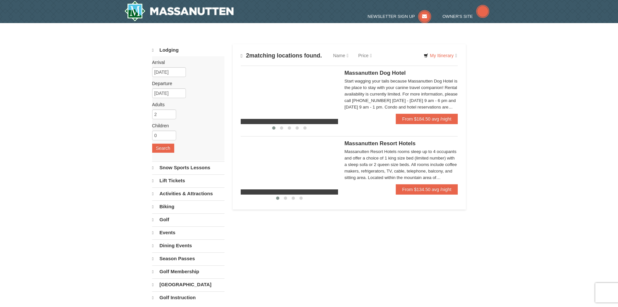 This screenshot has height=307, width=618. I want to click on a: Activities & Attractions, so click(188, 193).